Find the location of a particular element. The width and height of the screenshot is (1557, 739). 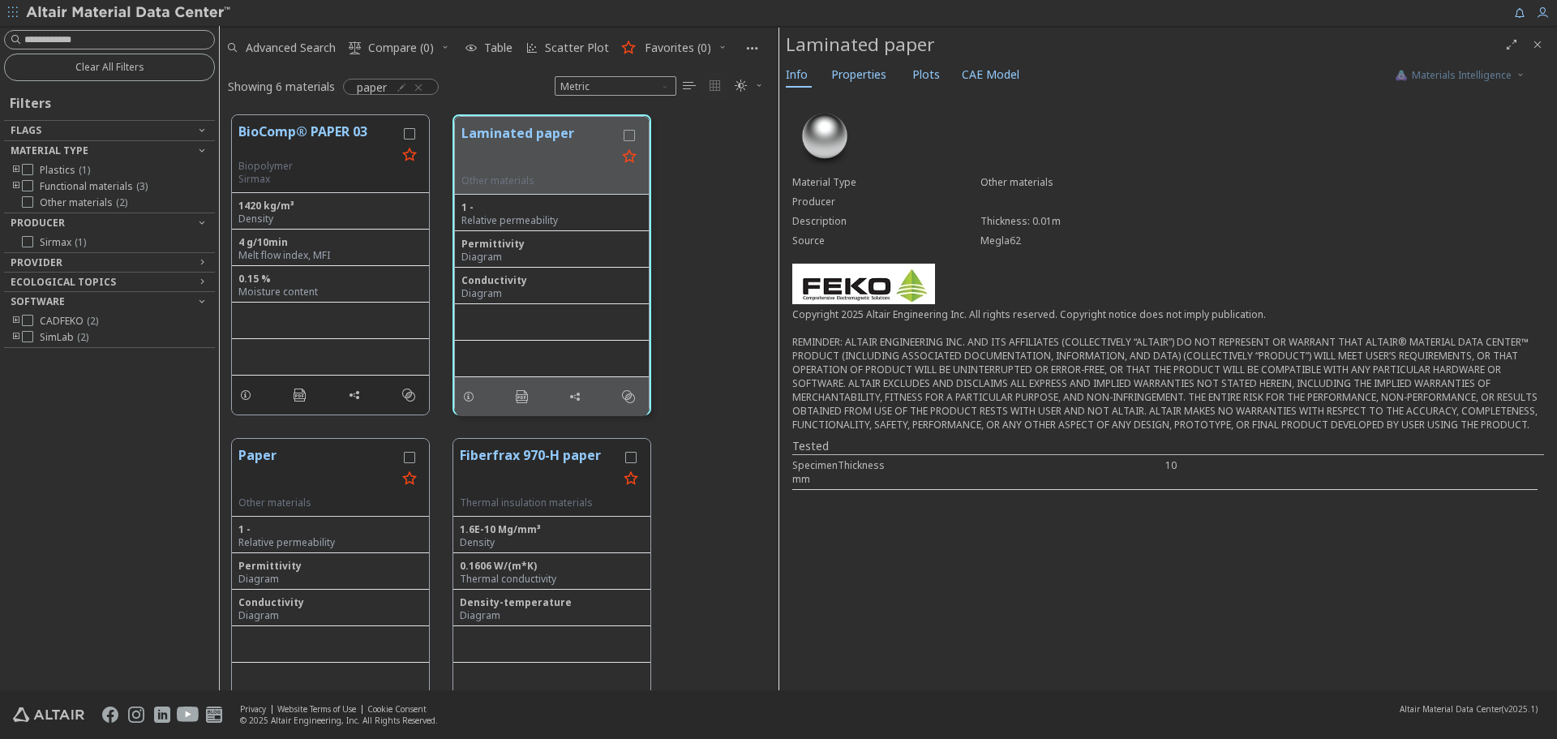

button: BioComp® PAPER 03 is located at coordinates (317, 140).